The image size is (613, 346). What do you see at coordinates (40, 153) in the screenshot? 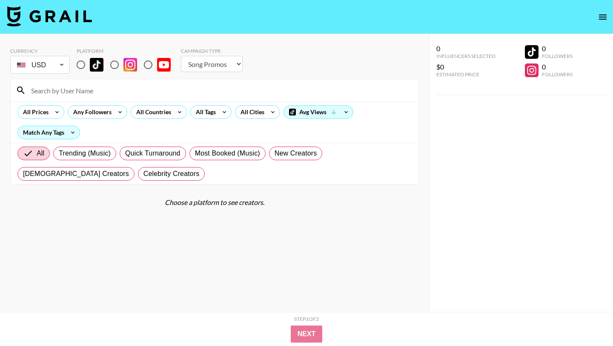
I see `span: All` at bounding box center [40, 153].